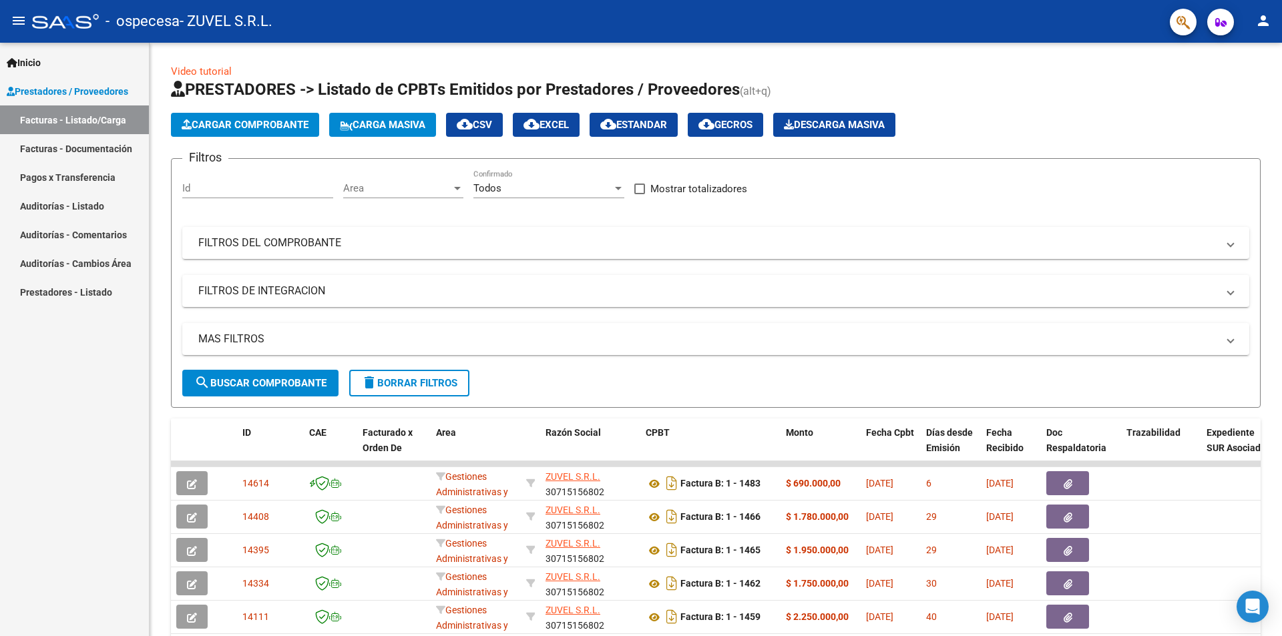  What do you see at coordinates (1081, 448) in the screenshot?
I see `datatable-header-cell: Doc Respaldatoria` at bounding box center [1081, 448].